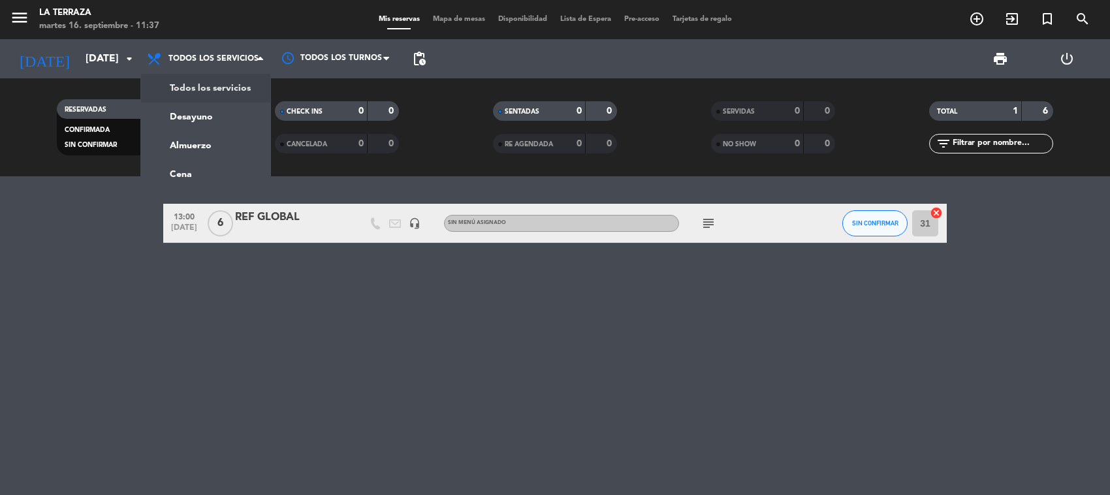 Image resolution: width=1110 pixels, height=495 pixels. Describe the element at coordinates (529, 144) in the screenshot. I see `span: RE AGENDADA` at that location.